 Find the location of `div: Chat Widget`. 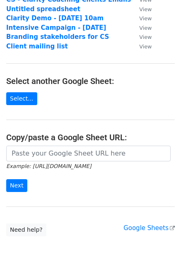

div: Chat Widget is located at coordinates (160, 244).